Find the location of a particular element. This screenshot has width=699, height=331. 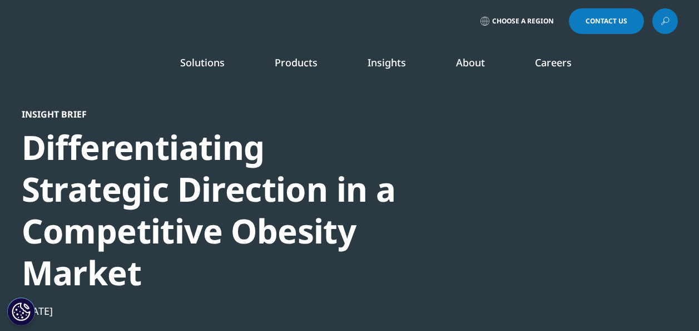

a: Careers is located at coordinates (554, 62).